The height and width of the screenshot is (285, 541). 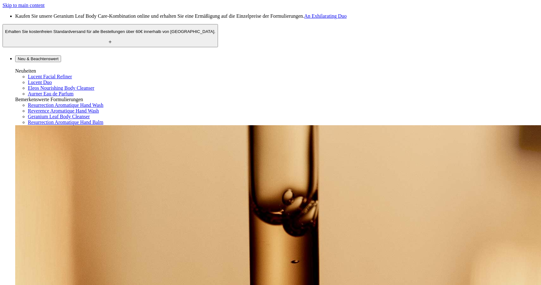 What do you see at coordinates (110, 35) in the screenshot?
I see `button: Erhalten Sie kostenfreien Standardversand für alle Bestellungen über 60€ innerhalb von [GEOGRAPHI...` at bounding box center [110, 35].